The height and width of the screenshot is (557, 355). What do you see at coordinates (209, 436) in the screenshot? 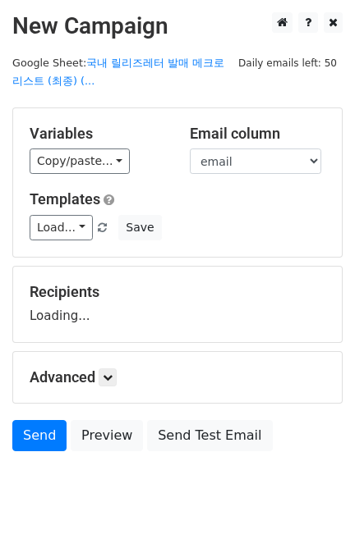
I see `a: Send Test Email` at bounding box center [209, 436].